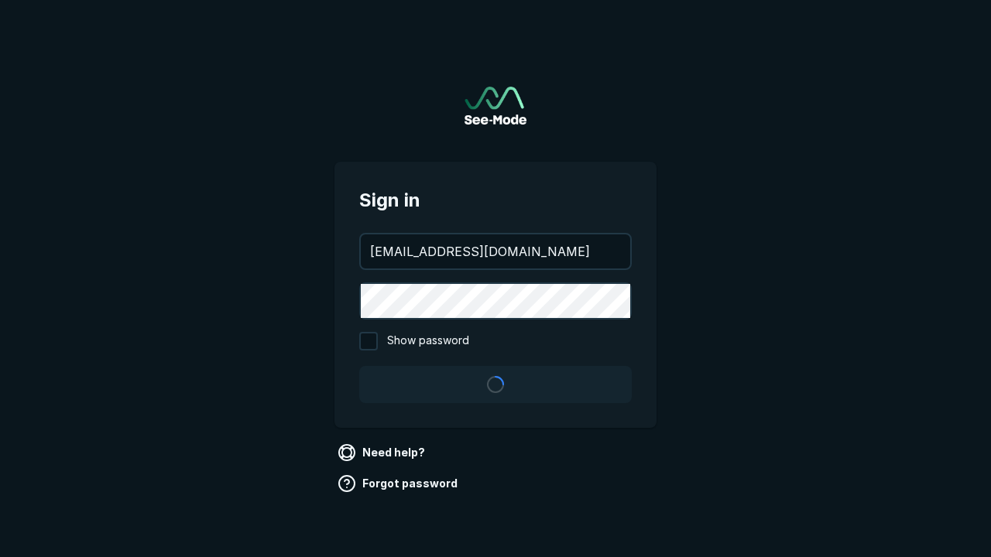  Describe the element at coordinates (399, 484) in the screenshot. I see `a: Forgot password` at that location.